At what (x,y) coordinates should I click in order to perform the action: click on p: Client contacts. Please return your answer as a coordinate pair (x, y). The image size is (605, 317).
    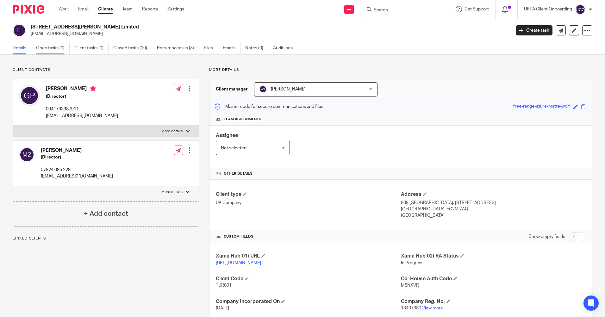
    Looking at the image, I should click on (106, 70).